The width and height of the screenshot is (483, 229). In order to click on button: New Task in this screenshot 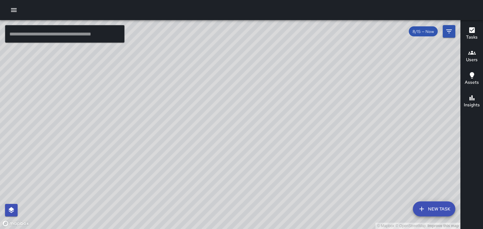, I will do `click(434, 209)`.